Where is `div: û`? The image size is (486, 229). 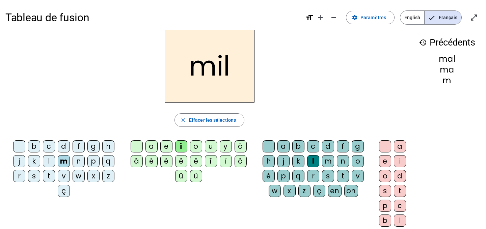
div: û is located at coordinates (181, 176).